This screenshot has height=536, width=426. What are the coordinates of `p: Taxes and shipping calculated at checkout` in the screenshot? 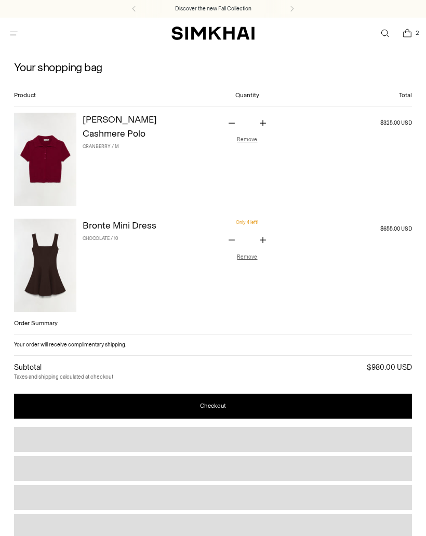 It's located at (213, 377).